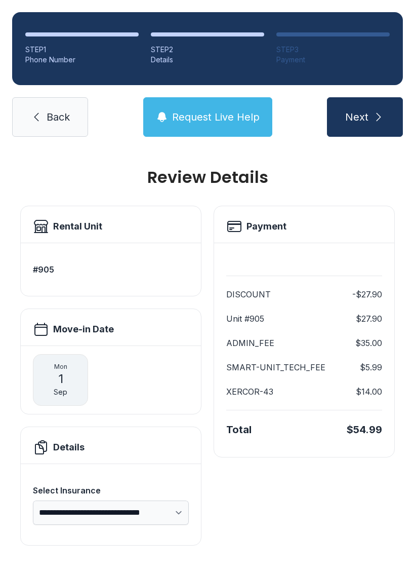  Describe the element at coordinates (369, 343) in the screenshot. I see `dd: $35.00` at that location.